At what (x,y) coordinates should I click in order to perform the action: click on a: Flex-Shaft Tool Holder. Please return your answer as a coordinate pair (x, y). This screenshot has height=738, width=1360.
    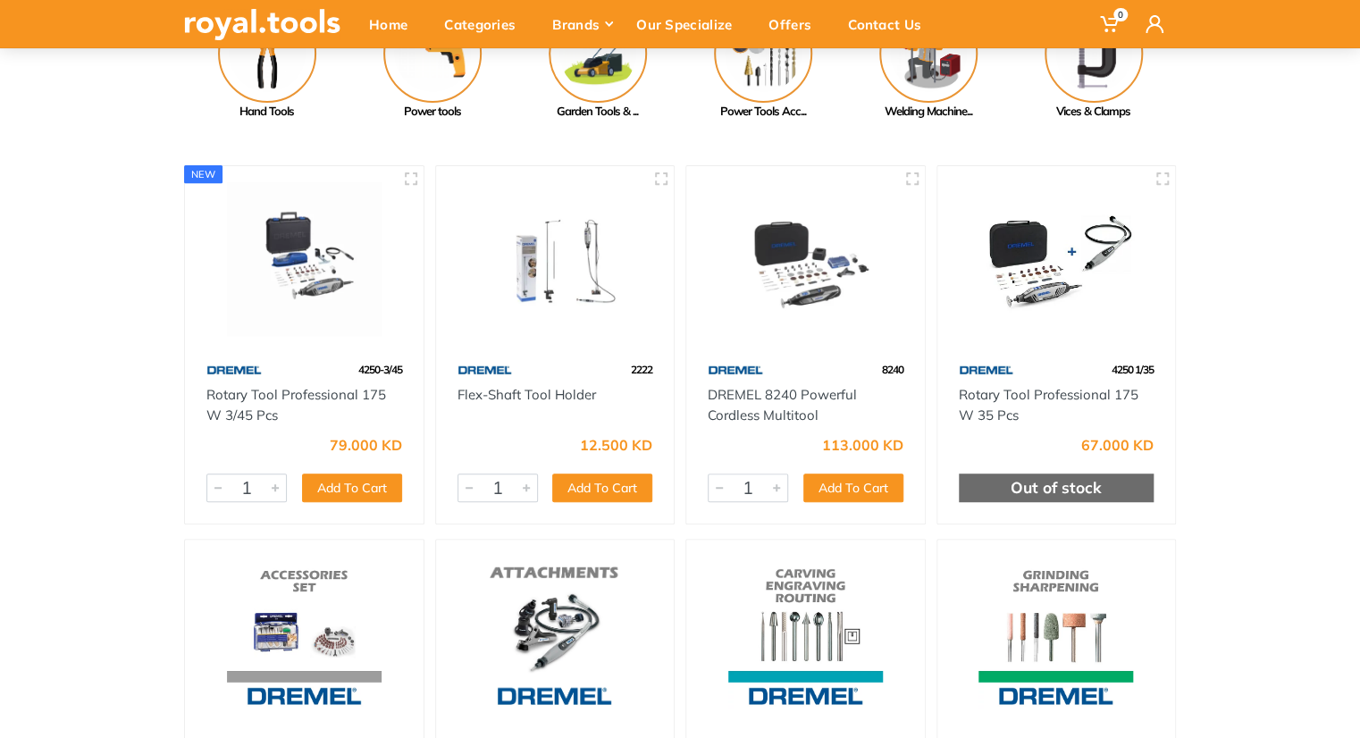
    Looking at the image, I should click on (526, 394).